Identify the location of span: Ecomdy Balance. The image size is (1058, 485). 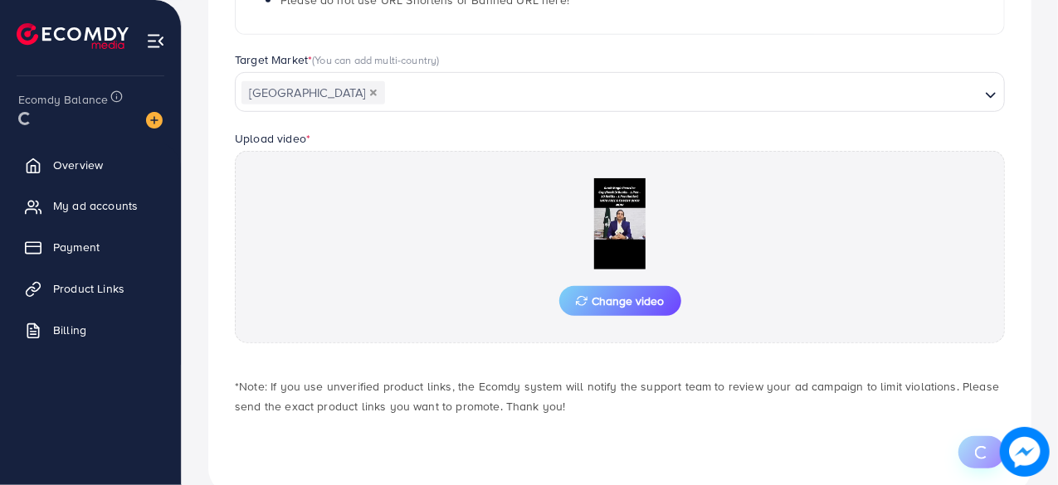
(63, 100).